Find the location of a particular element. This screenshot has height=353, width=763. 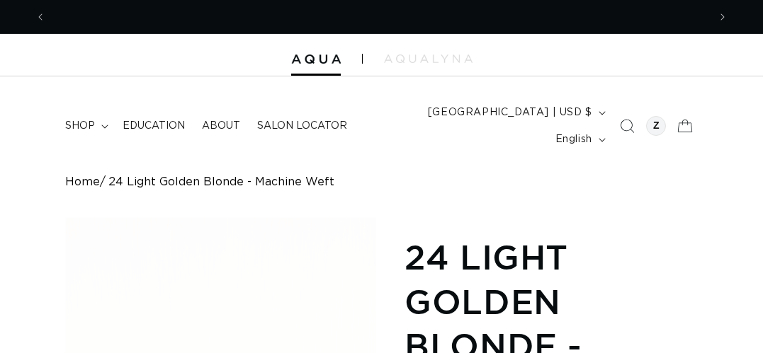

a: Education is located at coordinates (154, 126).